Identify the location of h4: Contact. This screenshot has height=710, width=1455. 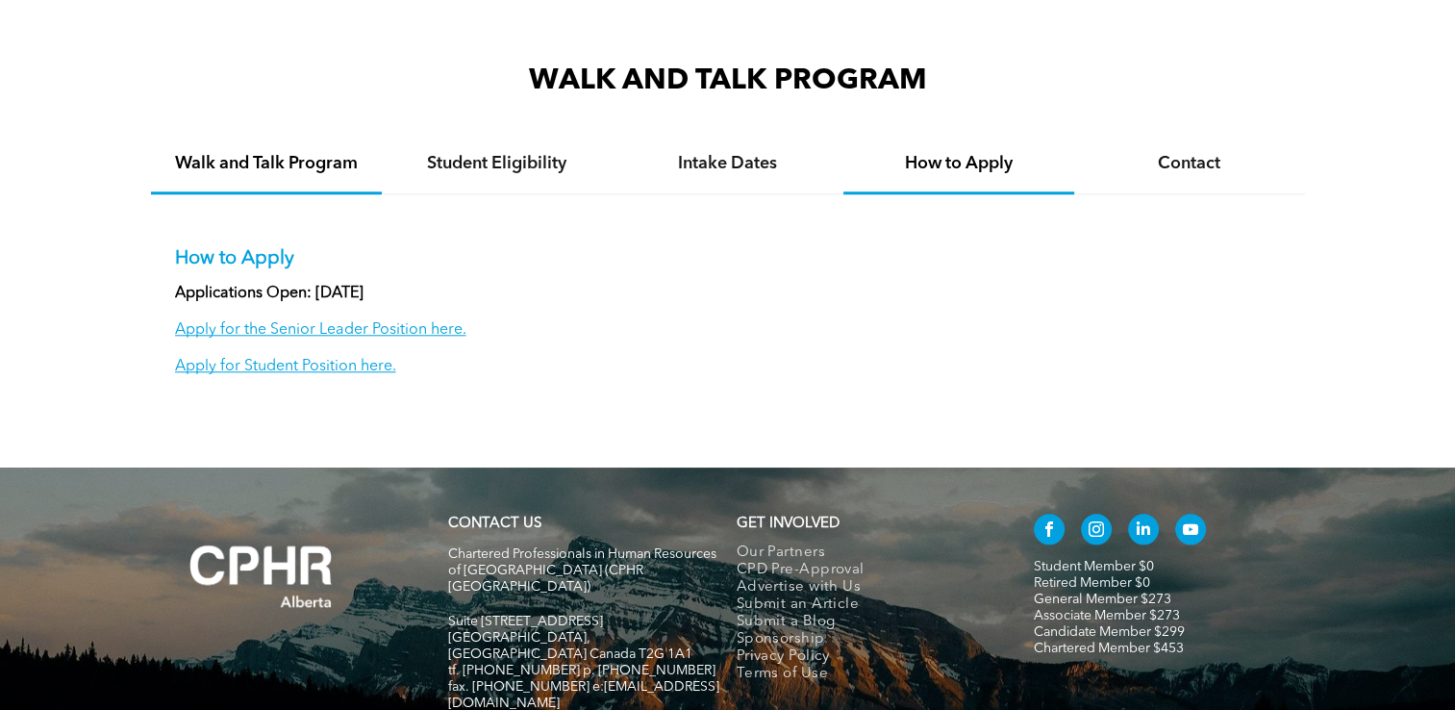
(1190, 164).